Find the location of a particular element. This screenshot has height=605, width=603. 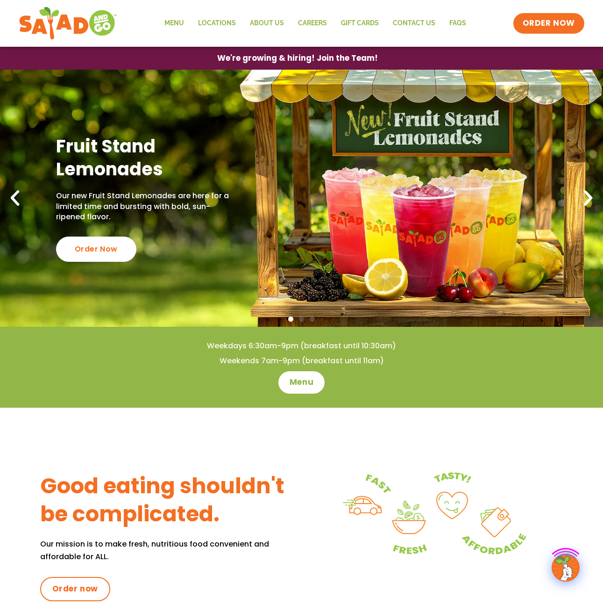

span: Go to slide 2 is located at coordinates (301, 319).